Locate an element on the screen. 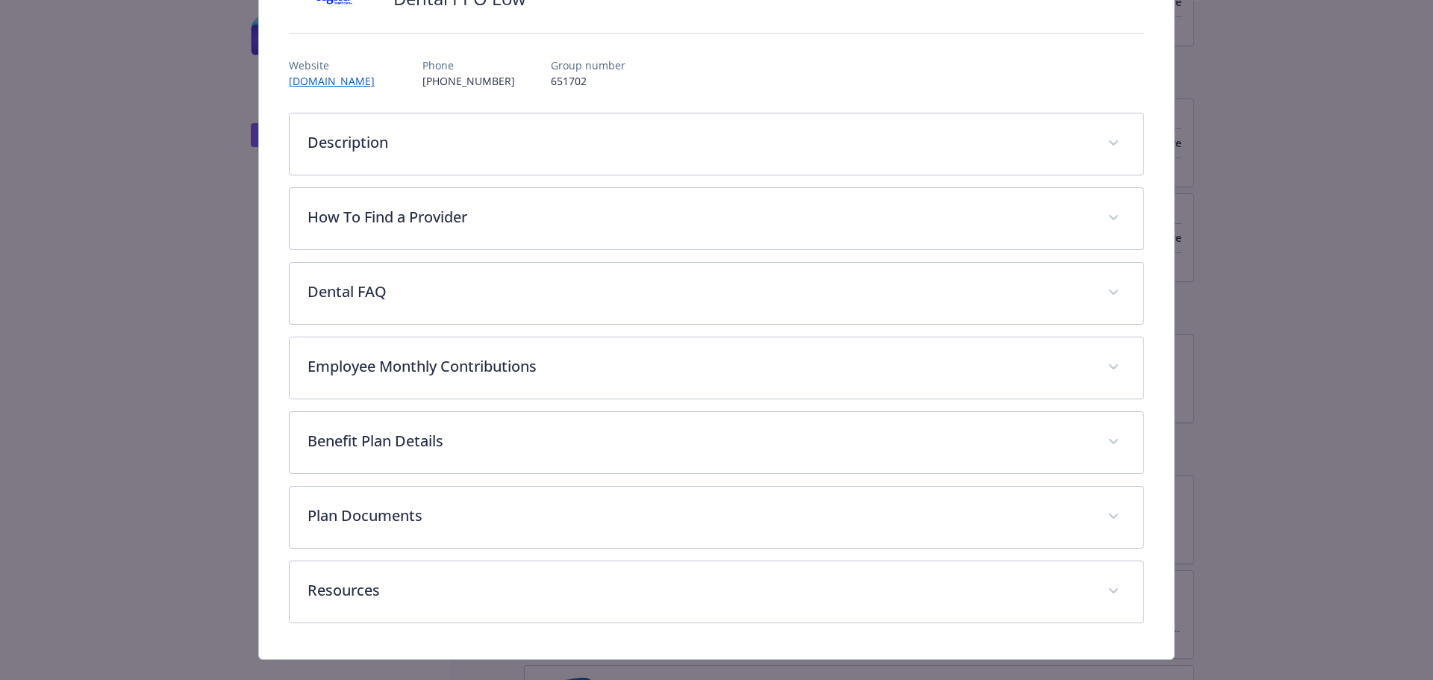  p: Resources is located at coordinates (699, 590).